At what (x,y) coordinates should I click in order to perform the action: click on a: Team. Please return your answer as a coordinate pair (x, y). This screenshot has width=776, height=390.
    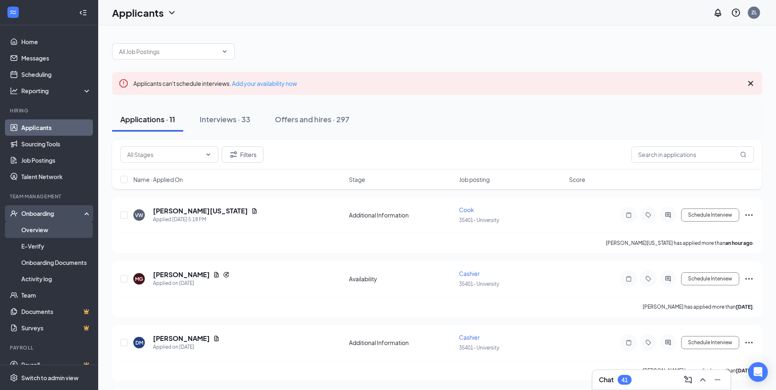
    Looking at the image, I should click on (56, 295).